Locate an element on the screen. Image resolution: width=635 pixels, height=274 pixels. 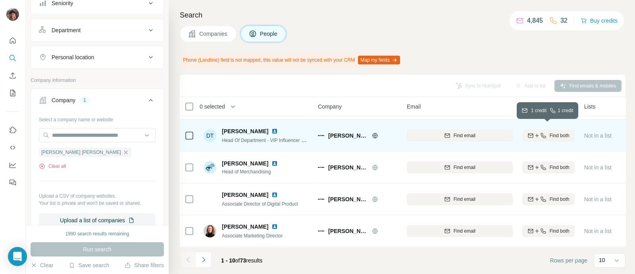
span: Associate Director of Digital Product is located at coordinates (260, 204).